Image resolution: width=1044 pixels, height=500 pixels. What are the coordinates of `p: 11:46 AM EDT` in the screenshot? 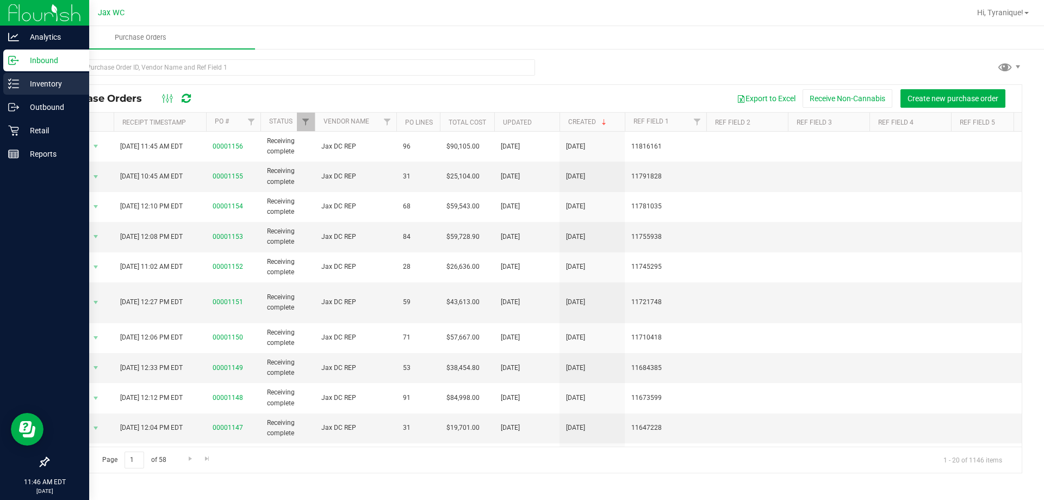 It's located at (45, 482).